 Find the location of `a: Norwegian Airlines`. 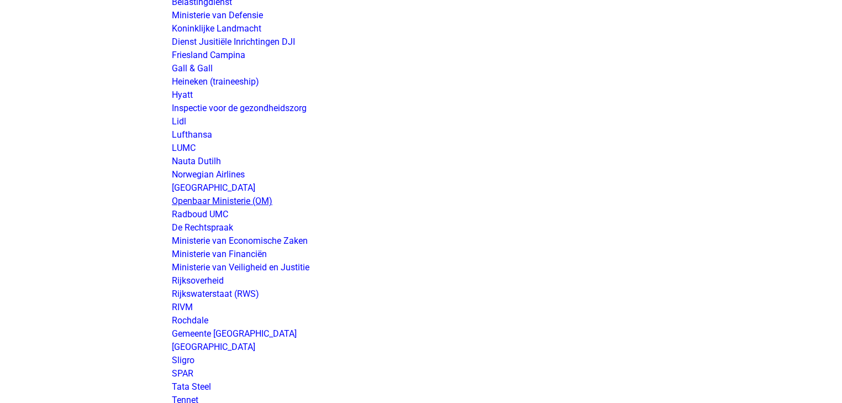

a: Norwegian Airlines is located at coordinates (208, 174).